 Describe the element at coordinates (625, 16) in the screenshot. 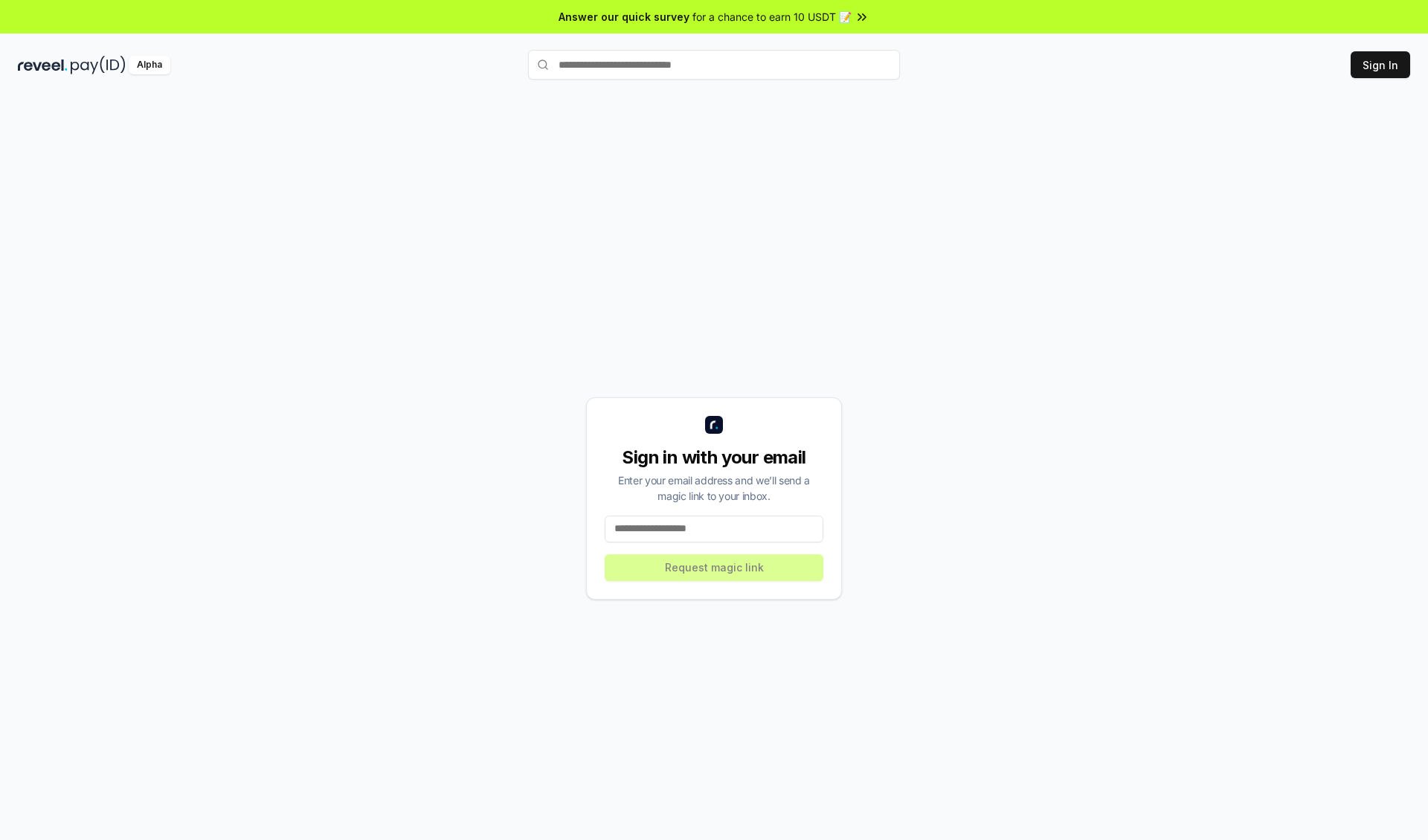

I see `span: Answer our quick survey` at that location.